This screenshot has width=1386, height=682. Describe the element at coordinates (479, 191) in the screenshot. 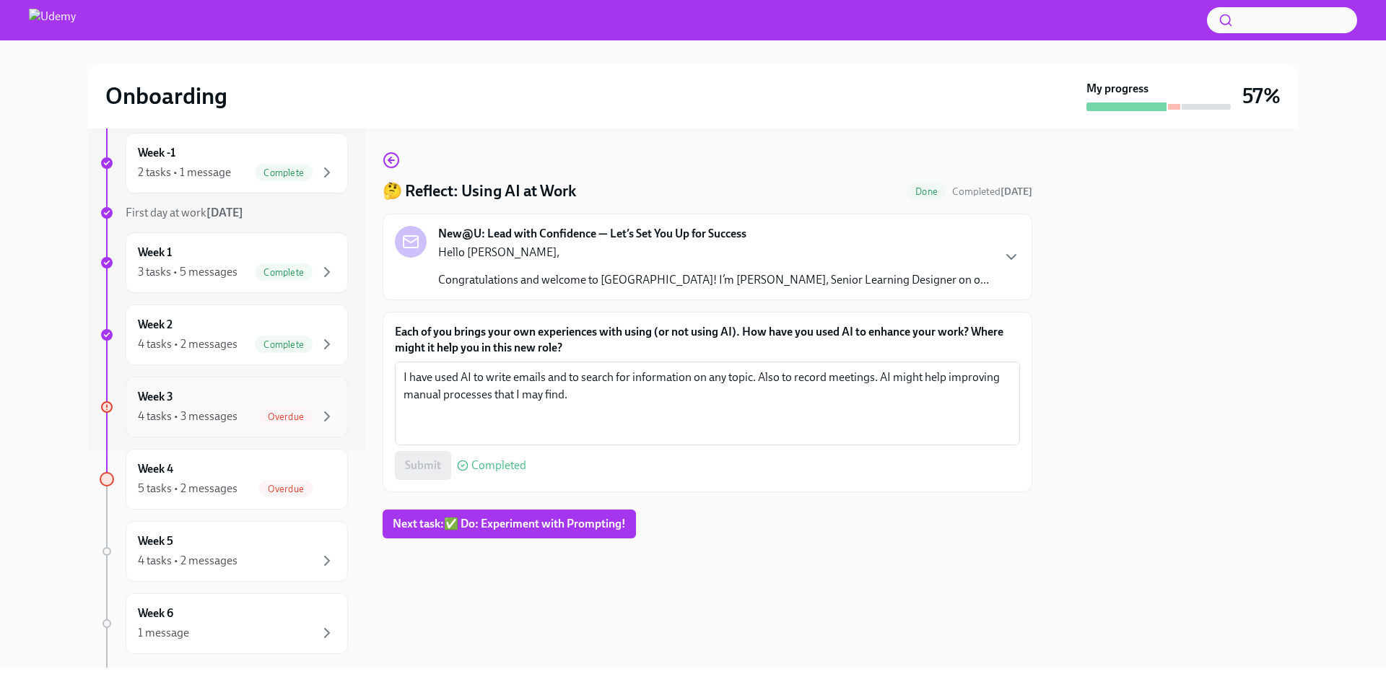

I see `h4: 🤔 Reflect: Using AI at Work` at that location.